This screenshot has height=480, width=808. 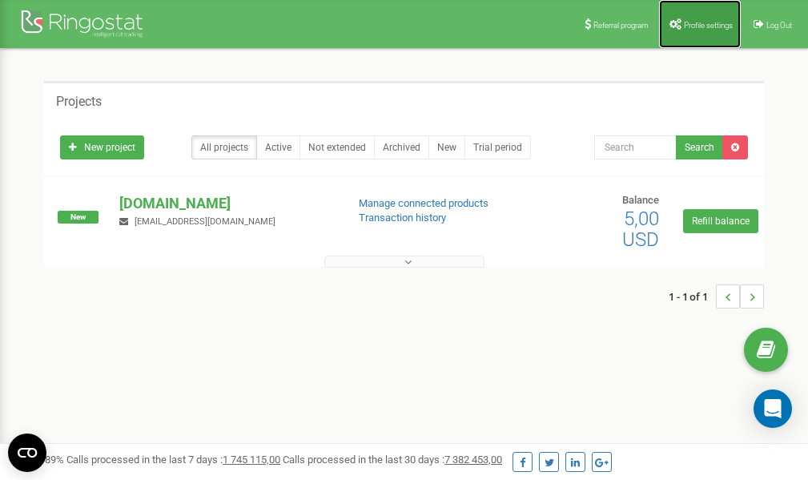 I want to click on span: 5,00 USD, so click(x=641, y=229).